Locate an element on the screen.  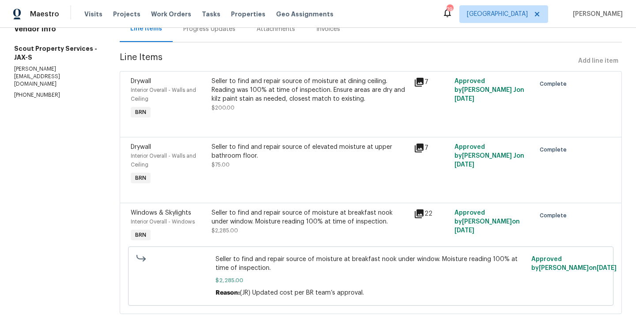
span: Interior Overall - Windows is located at coordinates (162, 222).